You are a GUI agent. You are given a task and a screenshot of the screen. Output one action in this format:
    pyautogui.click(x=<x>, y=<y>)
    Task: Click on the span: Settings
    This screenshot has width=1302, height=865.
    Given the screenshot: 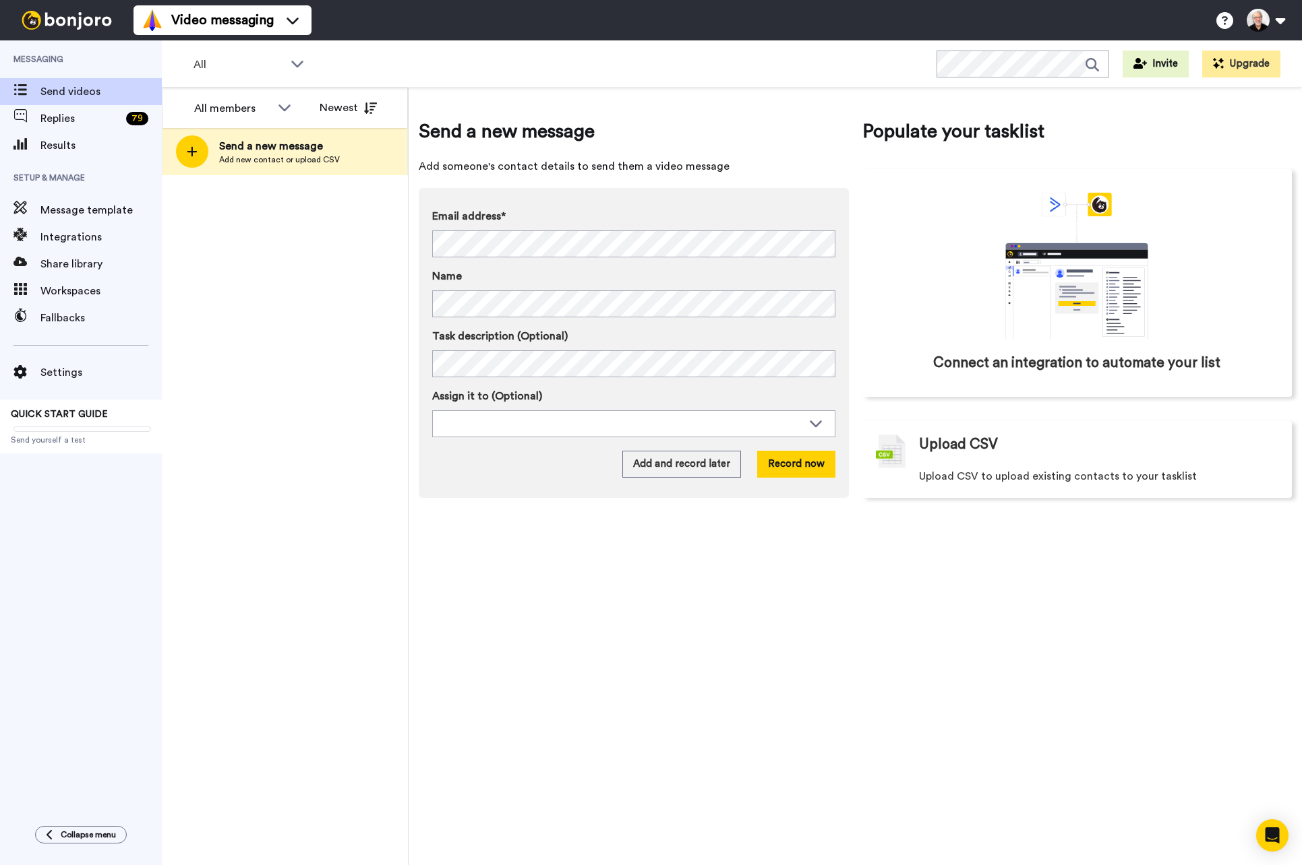 What is the action you would take?
    pyautogui.click(x=101, y=373)
    